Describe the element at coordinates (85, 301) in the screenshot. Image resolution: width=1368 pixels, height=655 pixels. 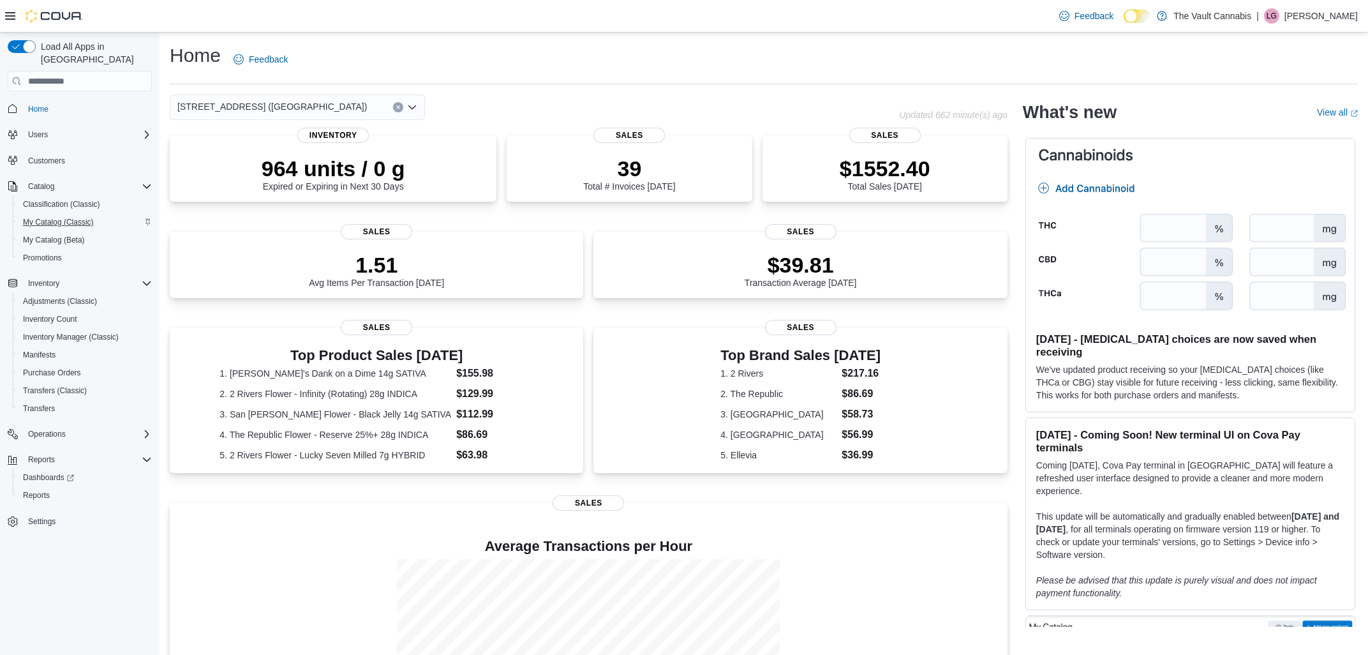
I see `button: Adjustments (Classic)` at that location.